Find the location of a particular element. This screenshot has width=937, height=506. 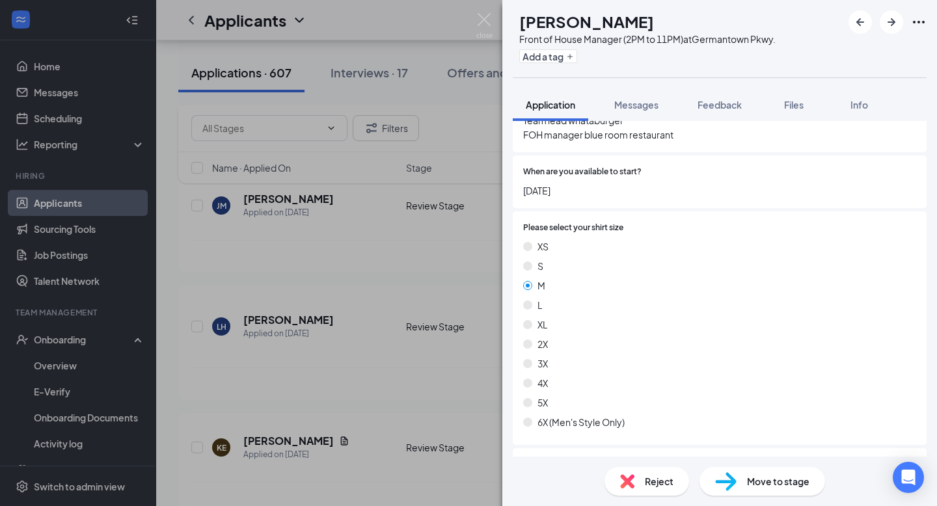

button: PlusAdd a tag is located at coordinates (548, 56).